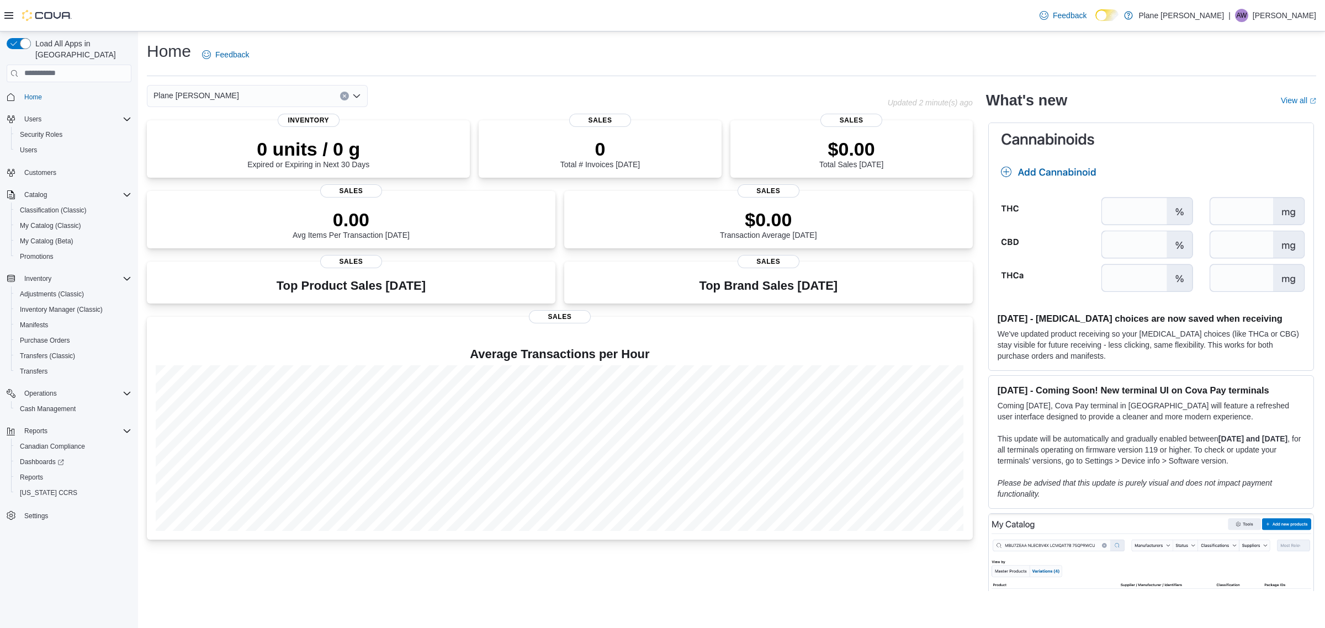 The image size is (1325, 628). I want to click on button: Catalog, so click(69, 195).